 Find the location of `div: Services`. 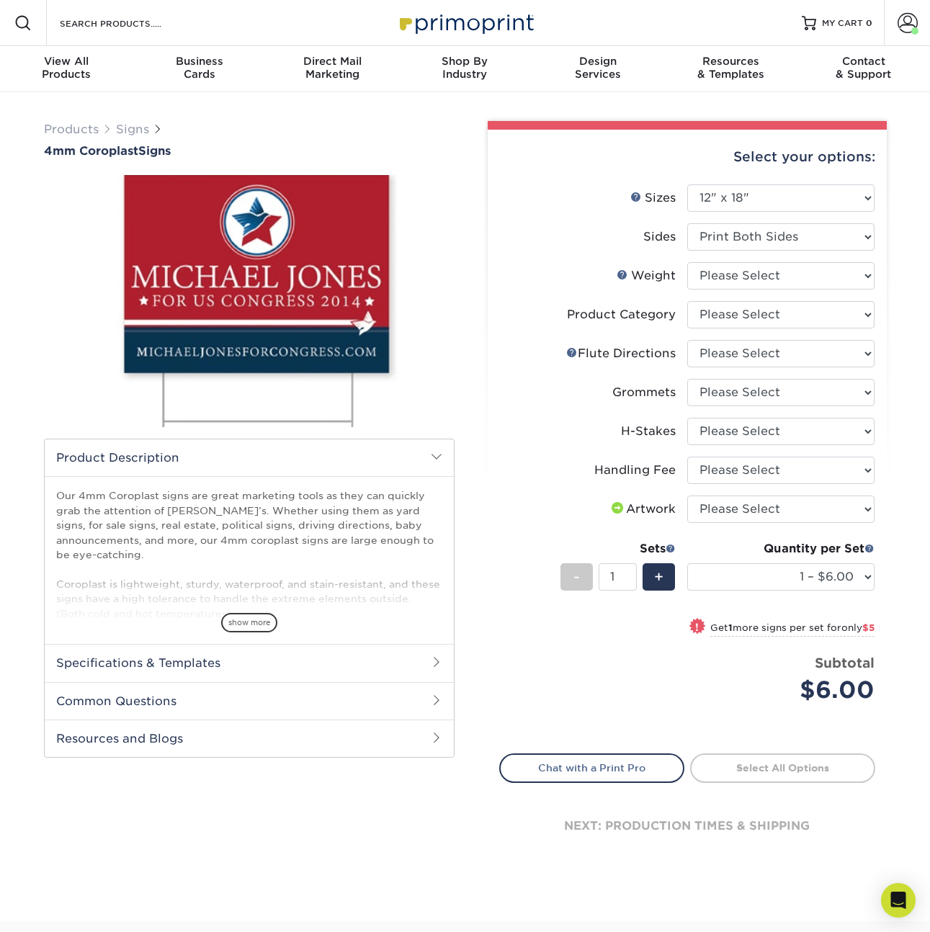

div: Services is located at coordinates (598, 68).